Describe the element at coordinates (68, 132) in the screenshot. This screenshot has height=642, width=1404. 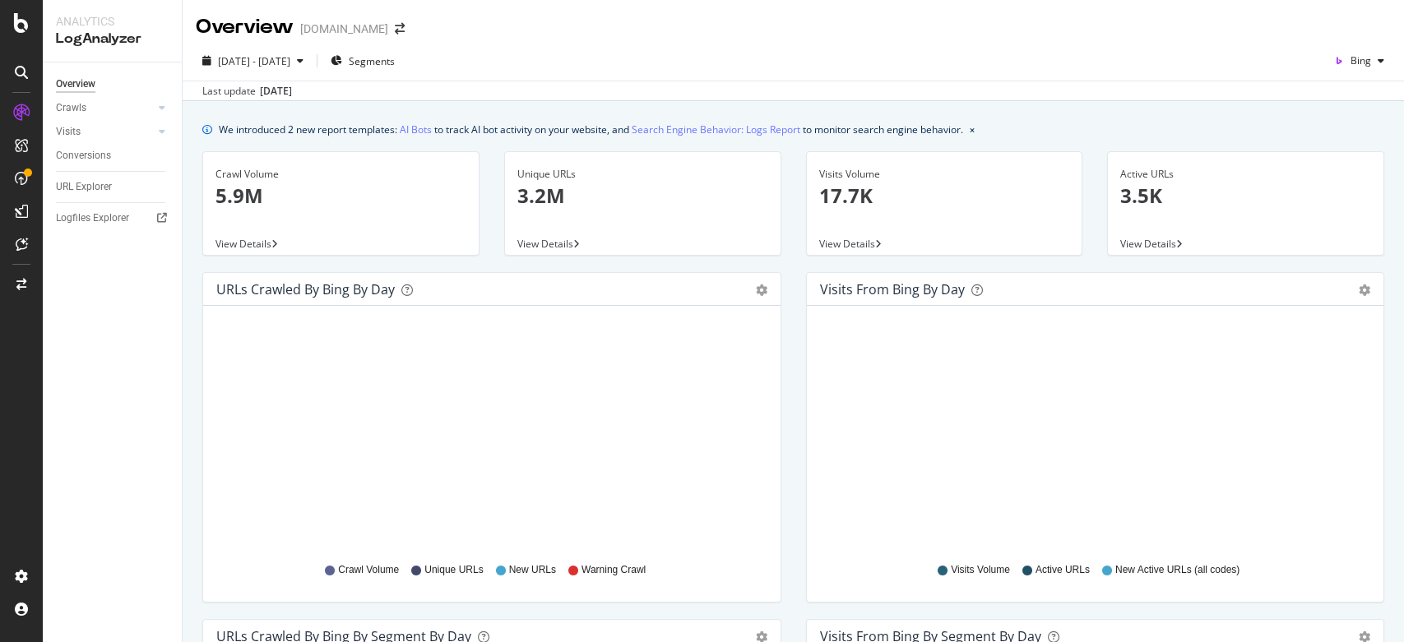
I see `div: Visits` at that location.